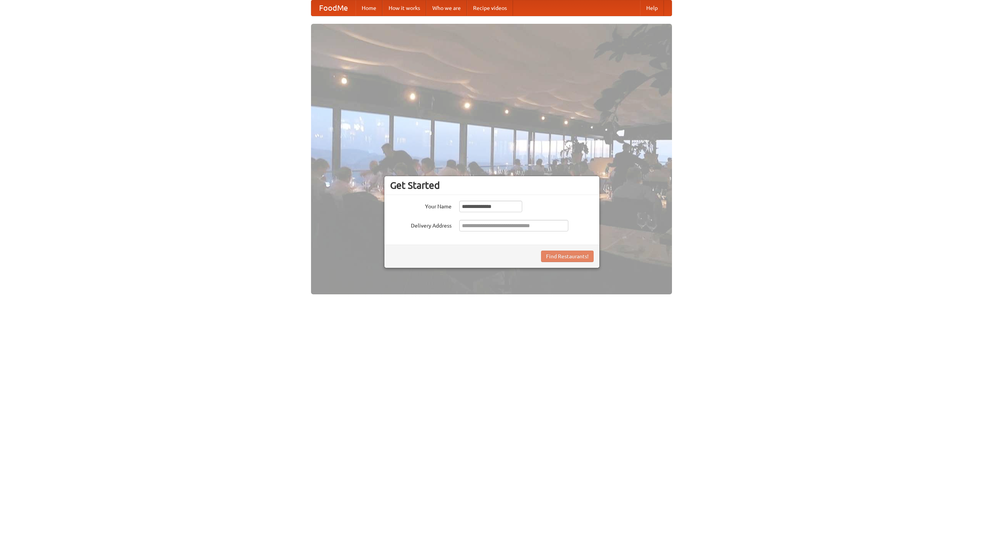 The width and height of the screenshot is (983, 543). Describe the element at coordinates (404, 8) in the screenshot. I see `a: How it works` at that location.